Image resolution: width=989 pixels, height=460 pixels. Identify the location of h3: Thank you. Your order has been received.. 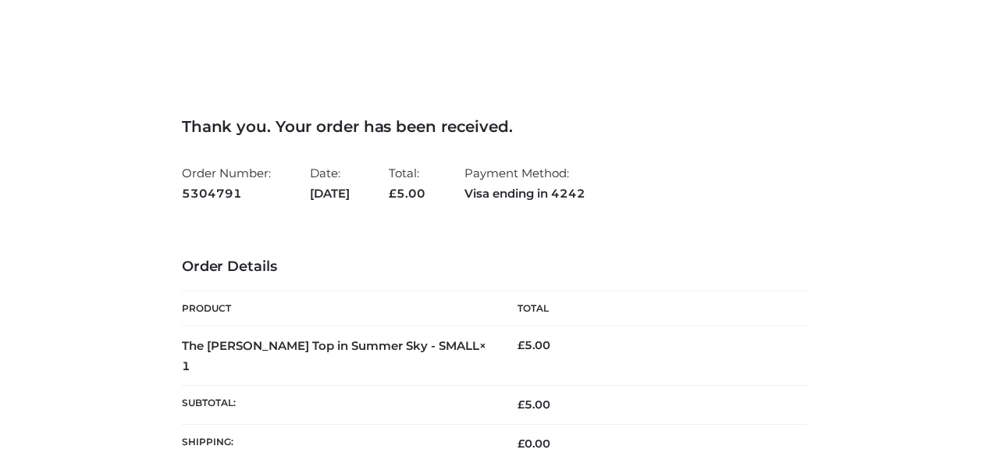
(494, 126).